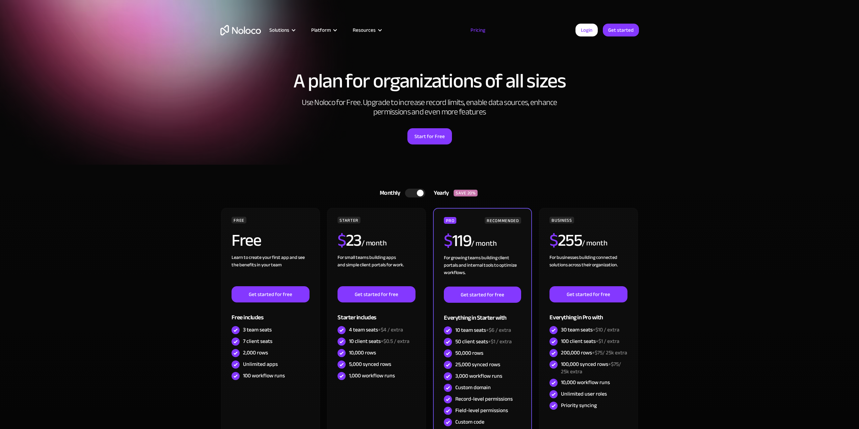 The image size is (859, 429). I want to click on span: +$6 / extra, so click(498, 330).